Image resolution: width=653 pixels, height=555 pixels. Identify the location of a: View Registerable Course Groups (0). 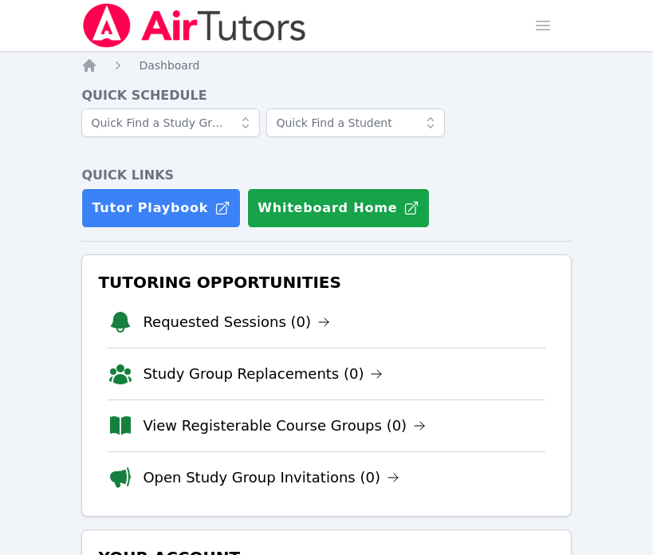
(284, 426).